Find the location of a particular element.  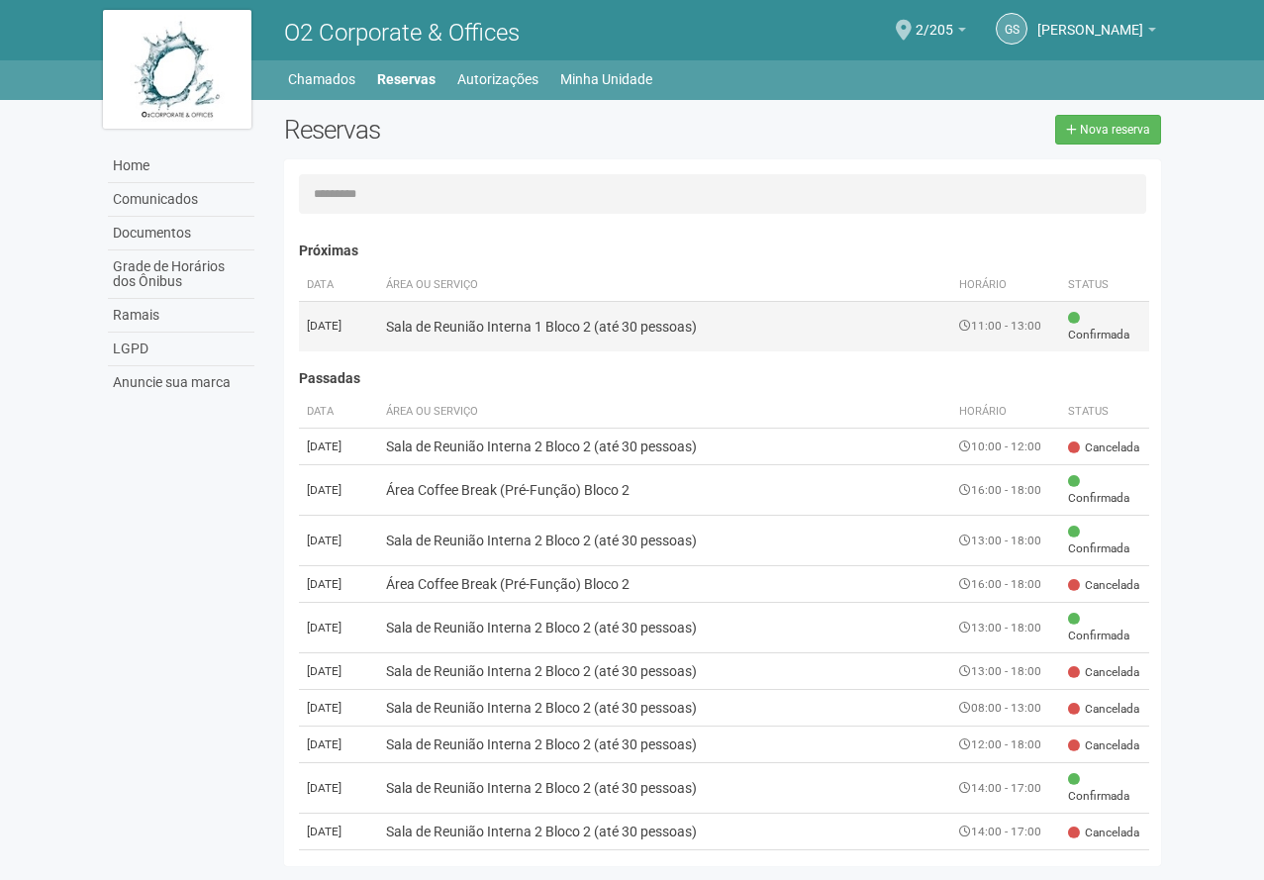

span: Nova reserva is located at coordinates (1115, 130).